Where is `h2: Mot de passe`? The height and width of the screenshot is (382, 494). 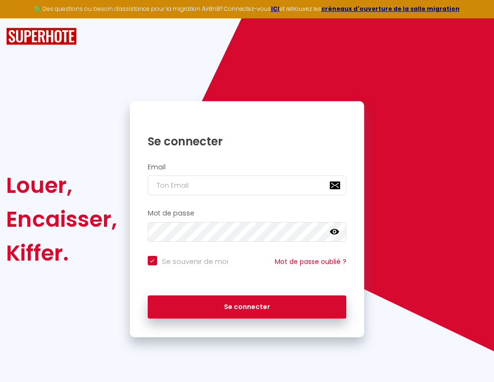
h2: Mot de passe is located at coordinates (247, 213).